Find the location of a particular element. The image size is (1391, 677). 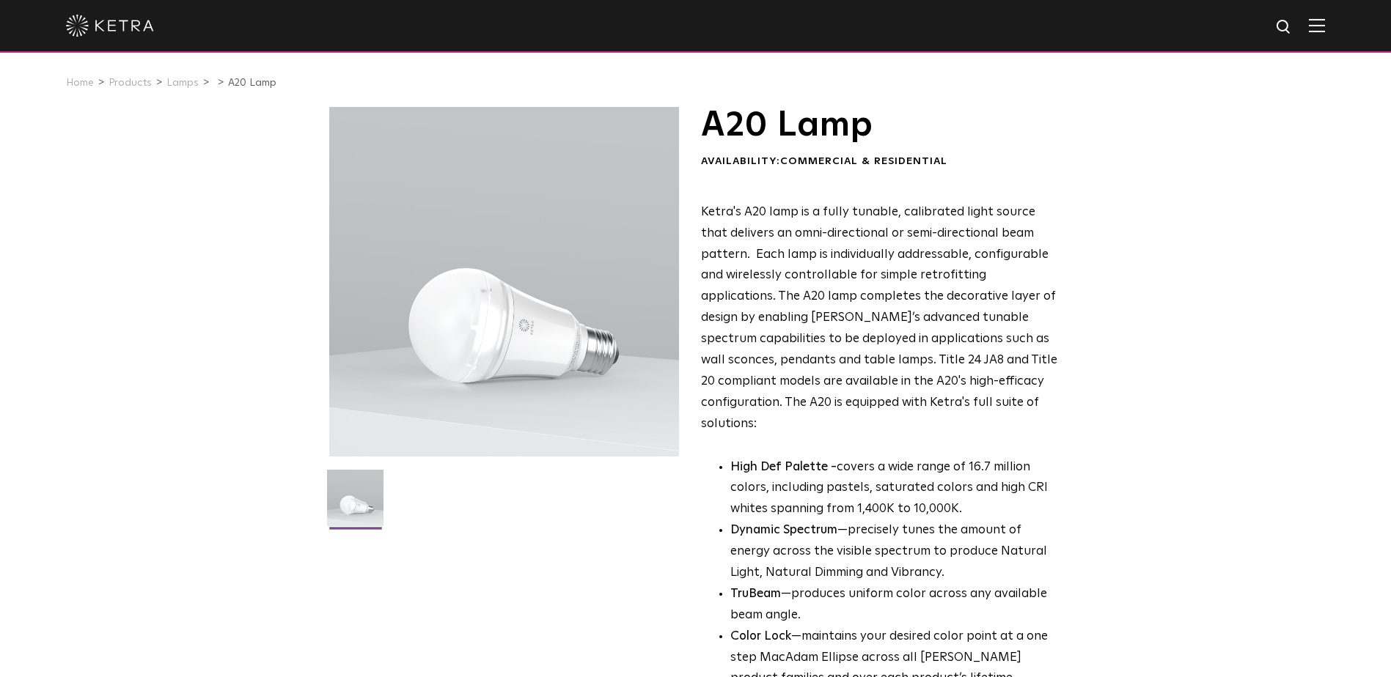

img: Hamburger%20Nav.svg is located at coordinates (1317, 25).